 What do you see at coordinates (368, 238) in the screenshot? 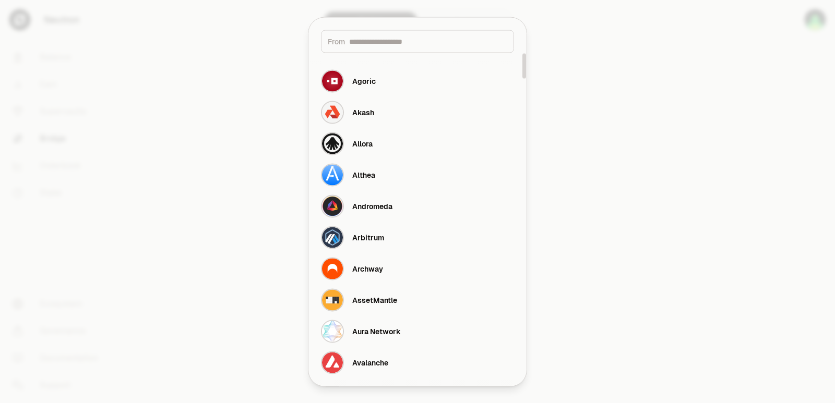
I see `div: Arbitrum` at bounding box center [368, 238].